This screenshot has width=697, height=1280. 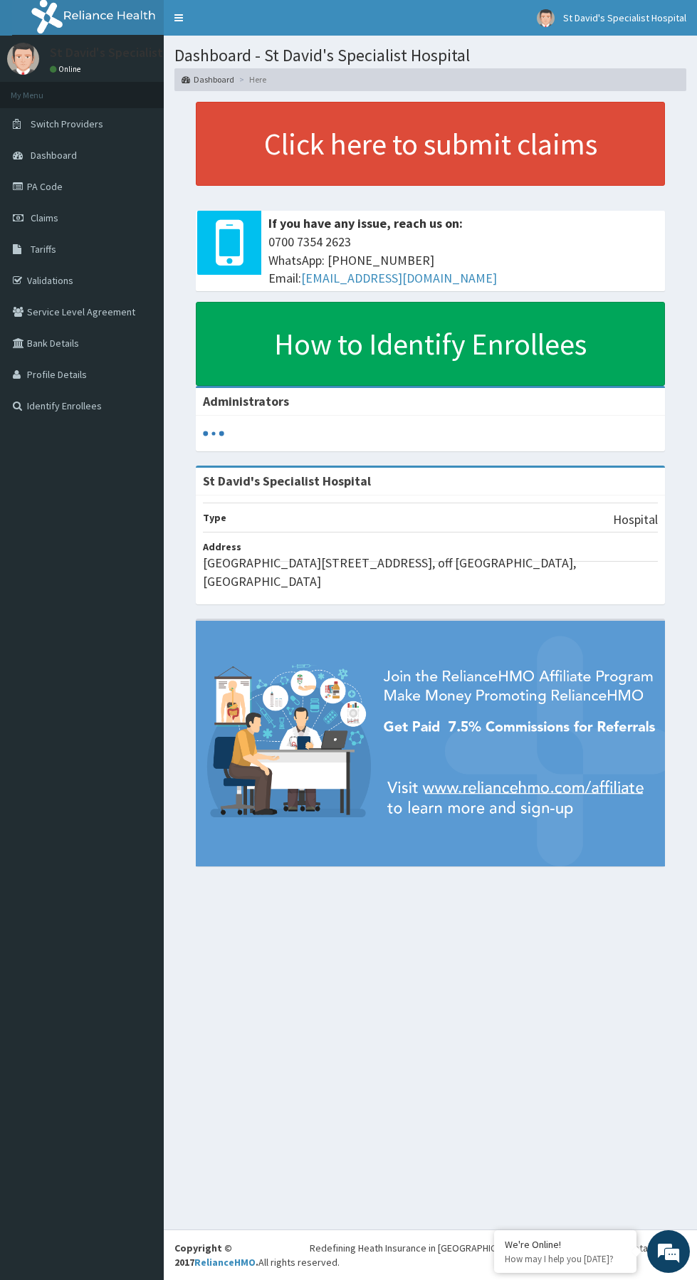 I want to click on footer: All rights reserved., so click(x=430, y=1255).